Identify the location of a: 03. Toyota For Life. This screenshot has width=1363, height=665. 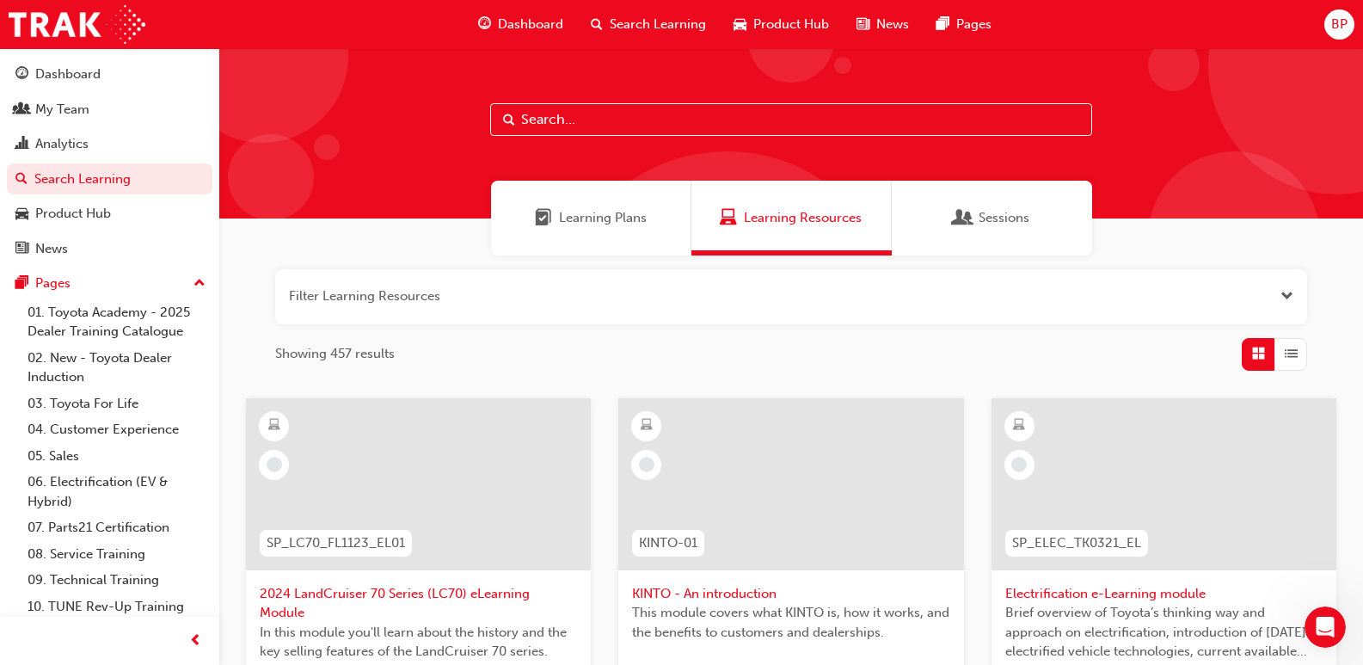
(116, 403).